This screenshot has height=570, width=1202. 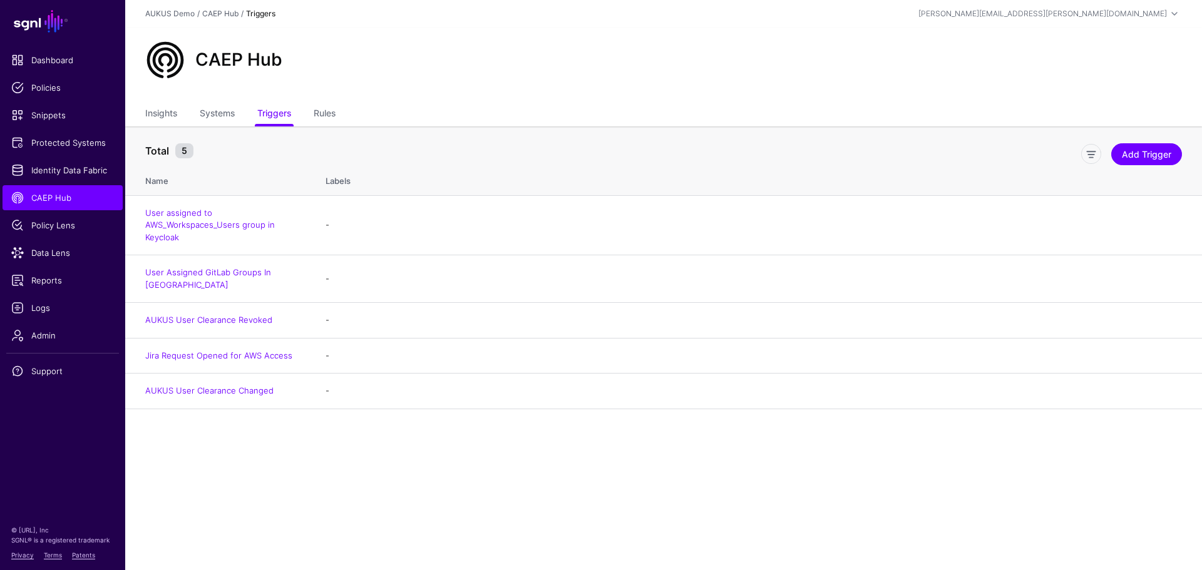 I want to click on span: Identity Data Fabric, so click(x=63, y=170).